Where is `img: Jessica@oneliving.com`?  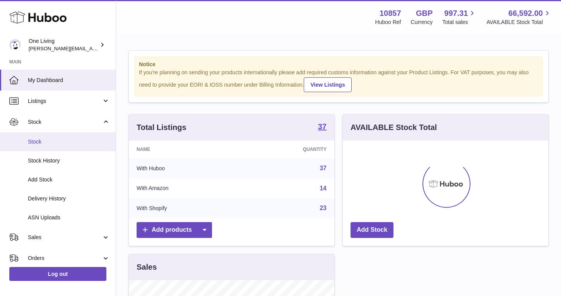
img: Jessica@oneliving.com is located at coordinates (15, 45).